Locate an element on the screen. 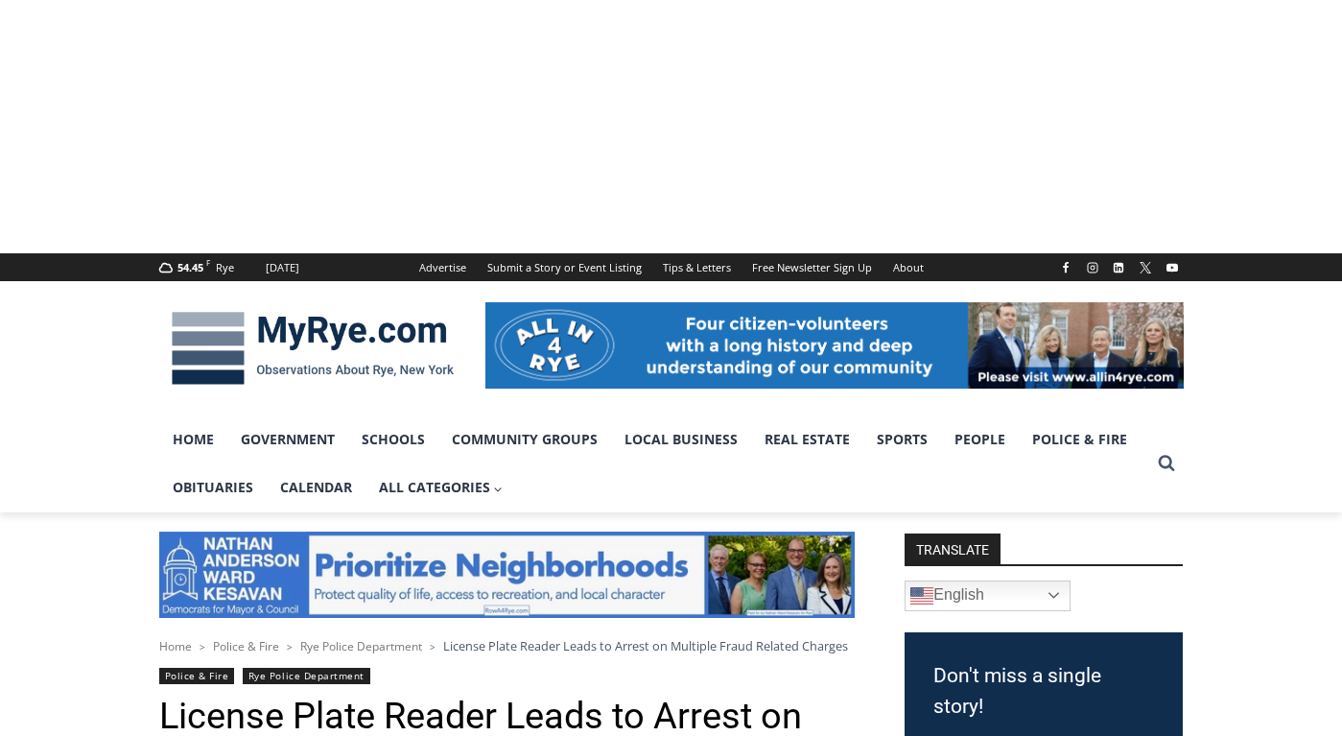  span: License Plate Reader Leads to Arrest on Multiple Fraud Related Charges is located at coordinates (646, 646).